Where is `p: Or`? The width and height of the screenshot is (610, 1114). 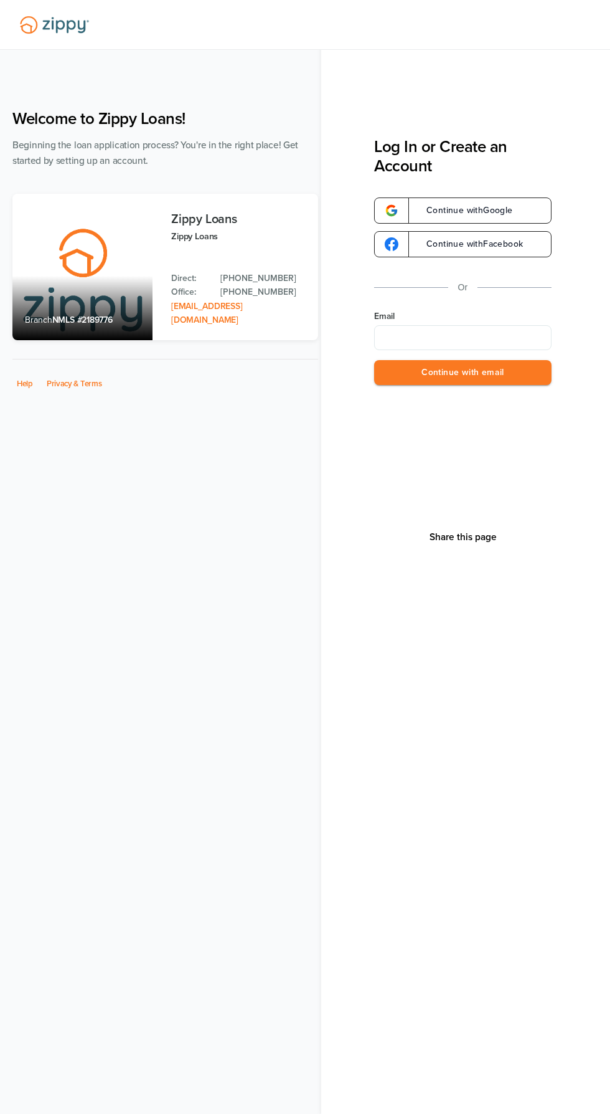
p: Or is located at coordinates (463, 287).